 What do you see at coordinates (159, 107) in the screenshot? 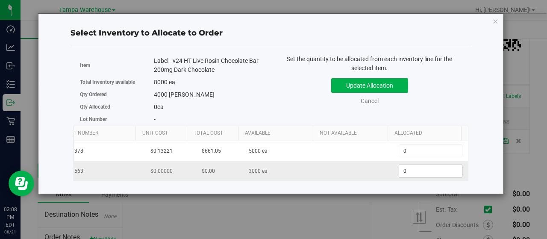
I see `span: ea` at bounding box center [159, 107].